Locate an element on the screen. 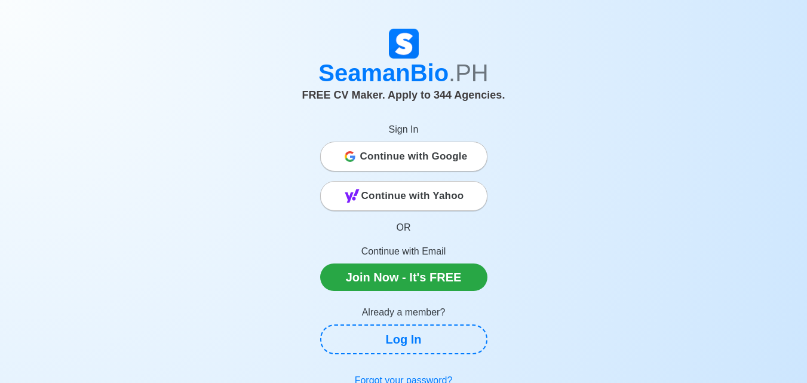 This screenshot has height=383, width=807. button: Continue with Yahoo is located at coordinates (404, 196).